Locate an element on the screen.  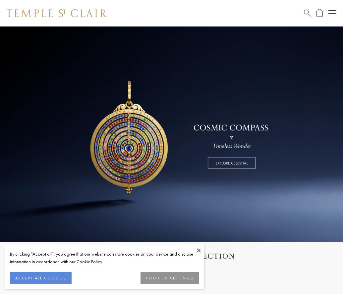
div: By clicking “Accept all”, you agree that our website can store cookies on your device and disclos... is located at coordinates (104, 258).